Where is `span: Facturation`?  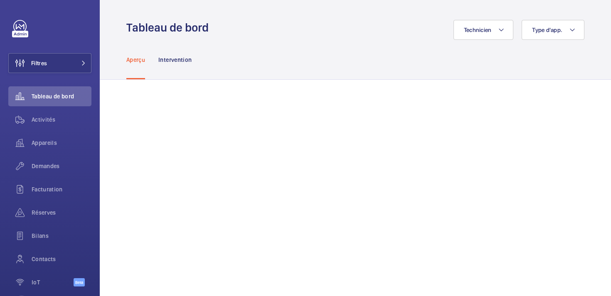 span: Facturation is located at coordinates (62, 190).